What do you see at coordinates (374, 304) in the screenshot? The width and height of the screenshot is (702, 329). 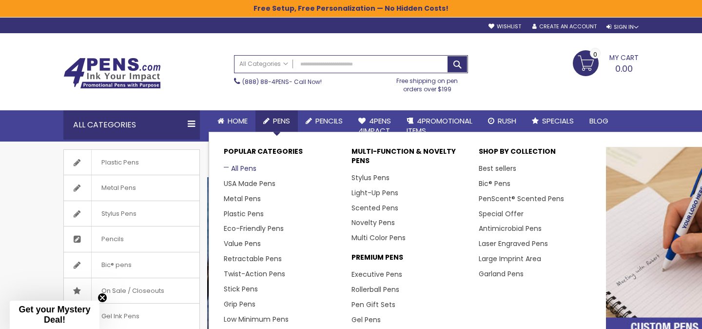 I see `a: Pen Gift Sets` at bounding box center [374, 304].